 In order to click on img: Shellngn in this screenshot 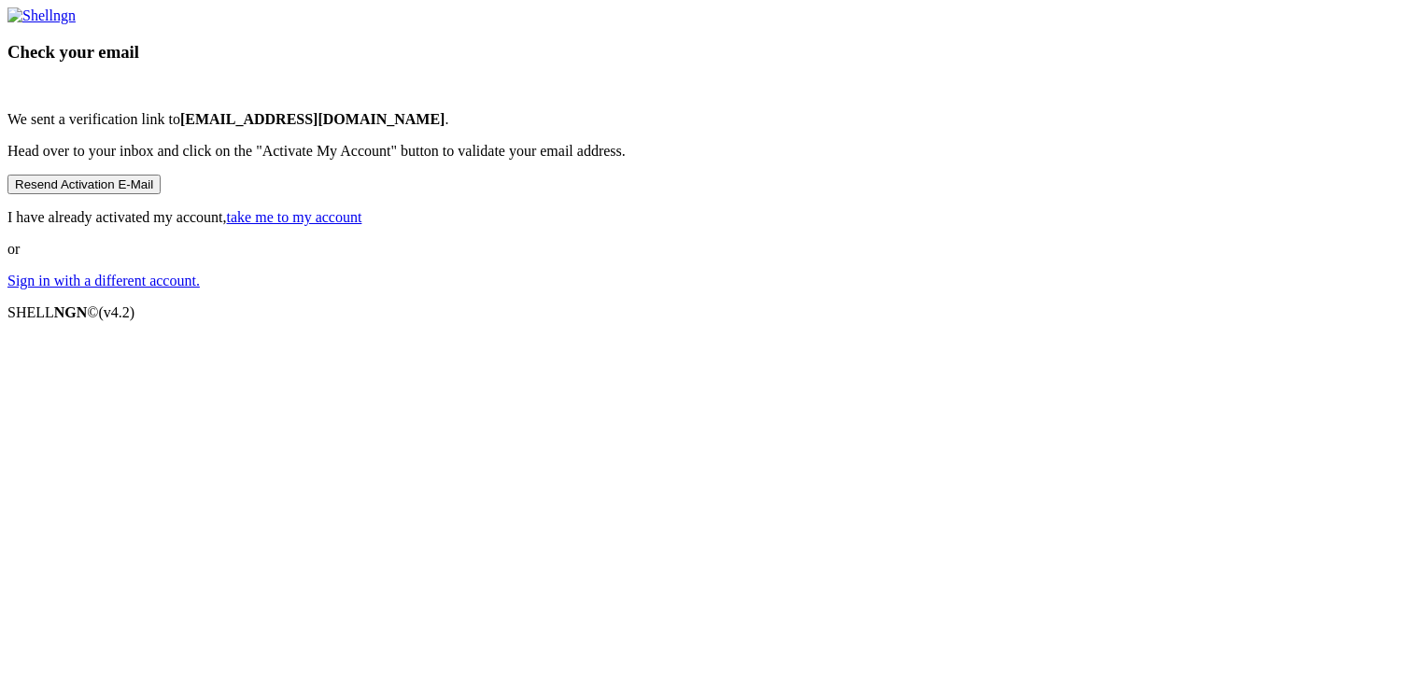, I will do `click(41, 16)`.